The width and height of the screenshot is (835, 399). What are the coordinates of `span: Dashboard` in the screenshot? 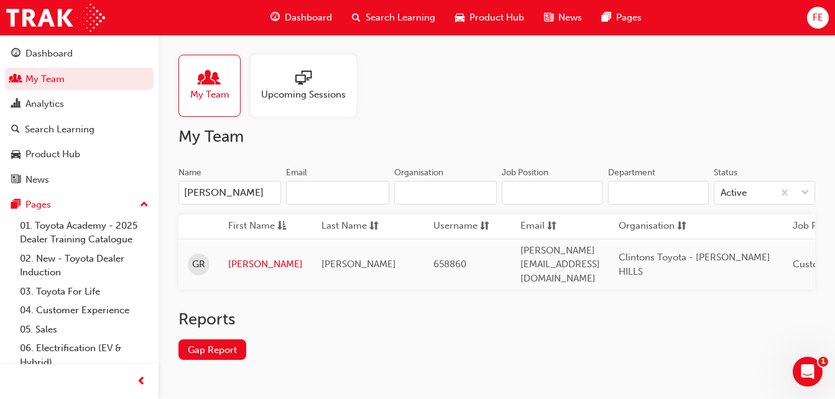 It's located at (308, 17).